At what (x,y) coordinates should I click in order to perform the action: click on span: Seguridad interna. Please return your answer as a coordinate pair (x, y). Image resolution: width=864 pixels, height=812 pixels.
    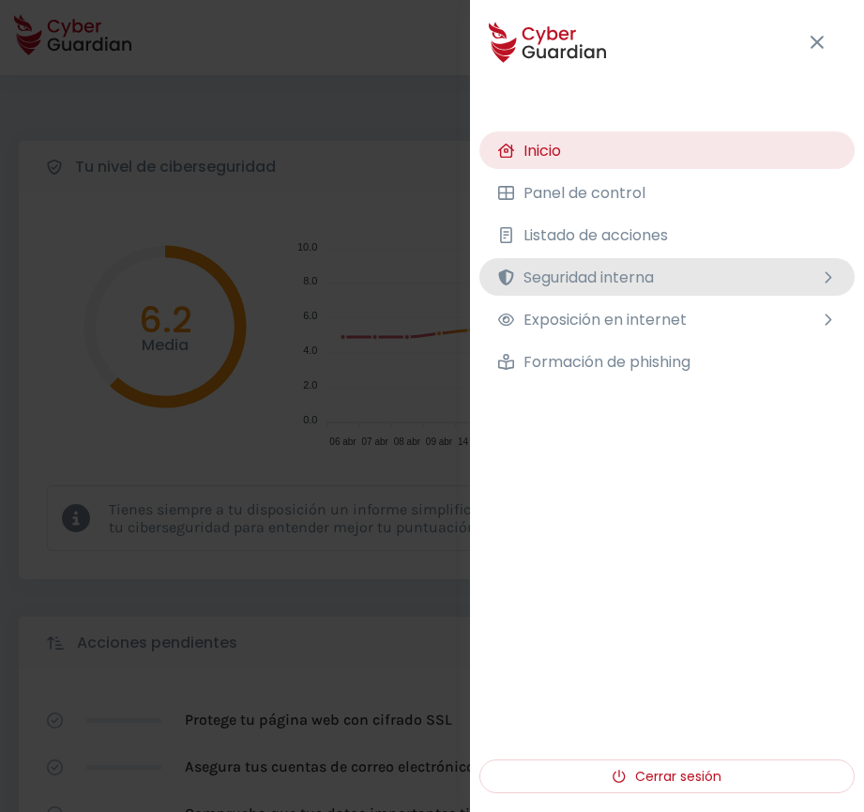
    Looking at the image, I should click on (588, 277).